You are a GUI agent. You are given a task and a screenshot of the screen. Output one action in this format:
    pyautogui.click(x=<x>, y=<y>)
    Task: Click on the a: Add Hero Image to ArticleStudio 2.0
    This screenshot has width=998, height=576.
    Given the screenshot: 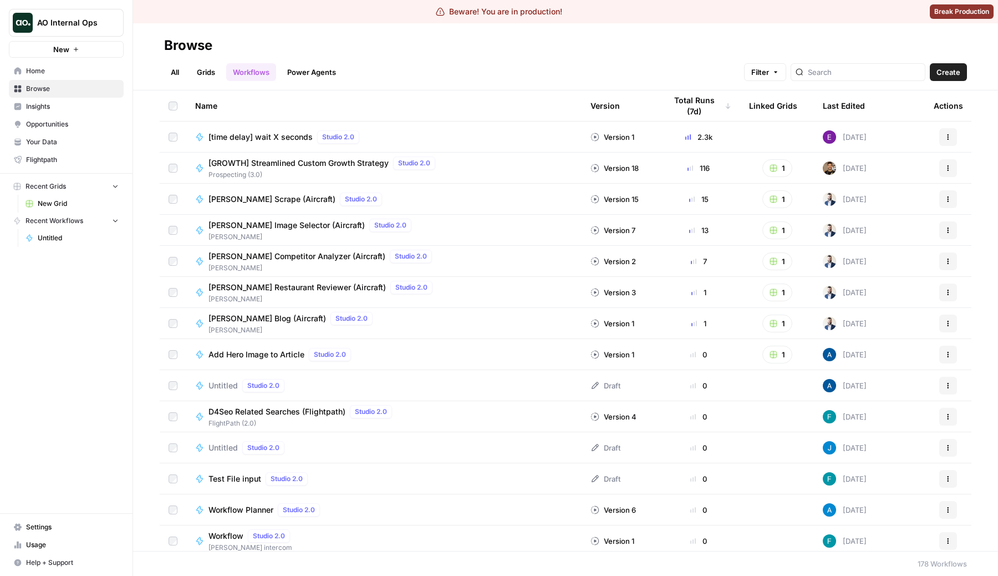 What is the action you would take?
    pyautogui.click(x=384, y=354)
    